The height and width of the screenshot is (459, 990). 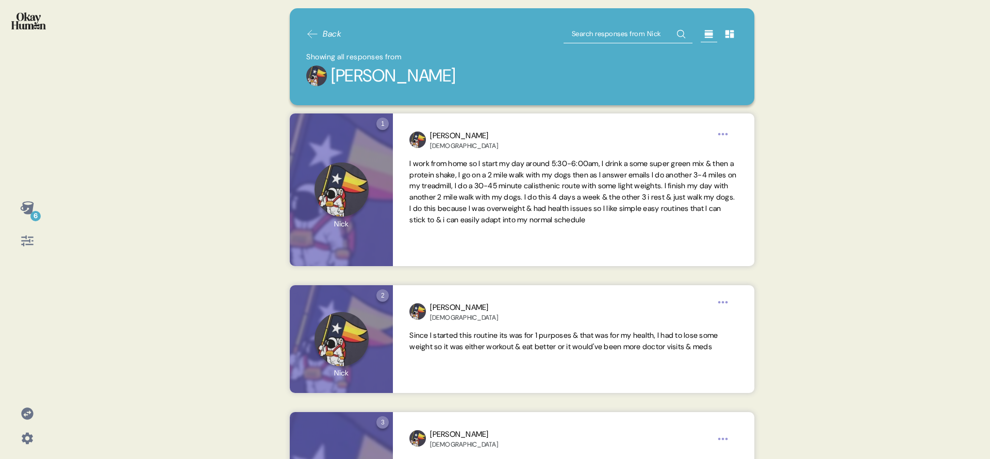 I want to click on span: I work from home so I start my day around 5:30-6:00am, I drink a some super green mix & then a pr..., so click(x=573, y=191).